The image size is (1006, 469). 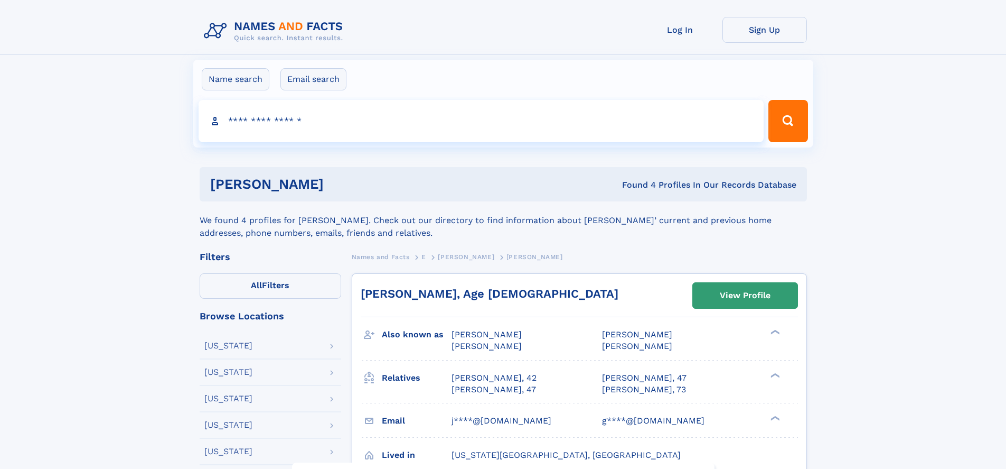 I want to click on a: View Profile, so click(x=745, y=295).